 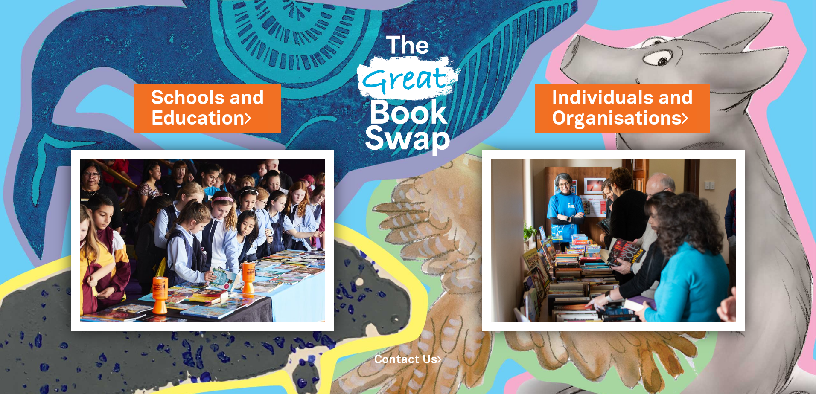 What do you see at coordinates (613, 241) in the screenshot?
I see `img: Individuals and Organisations` at bounding box center [613, 241].